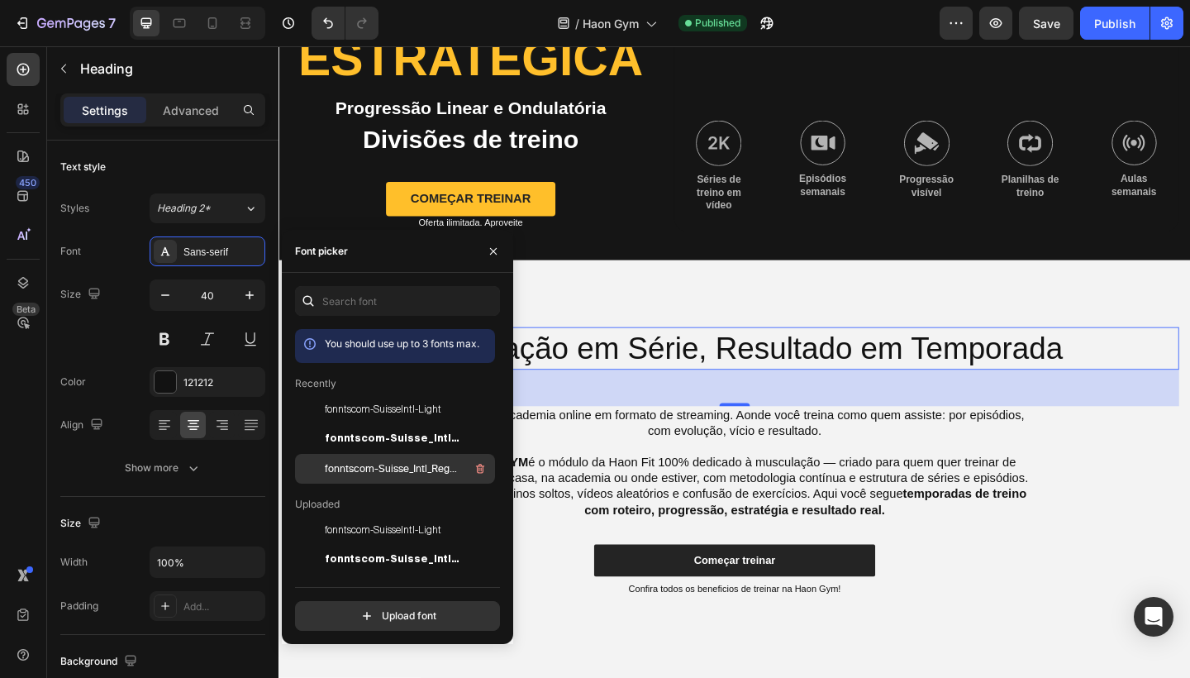 Image resolution: width=1190 pixels, height=678 pixels. Describe the element at coordinates (496, 462) in the screenshot. I see `p: A é o módulo da Haon Fit 100% dedicado à musculação — criado para quem quer treinar de verdade em...` at that location.